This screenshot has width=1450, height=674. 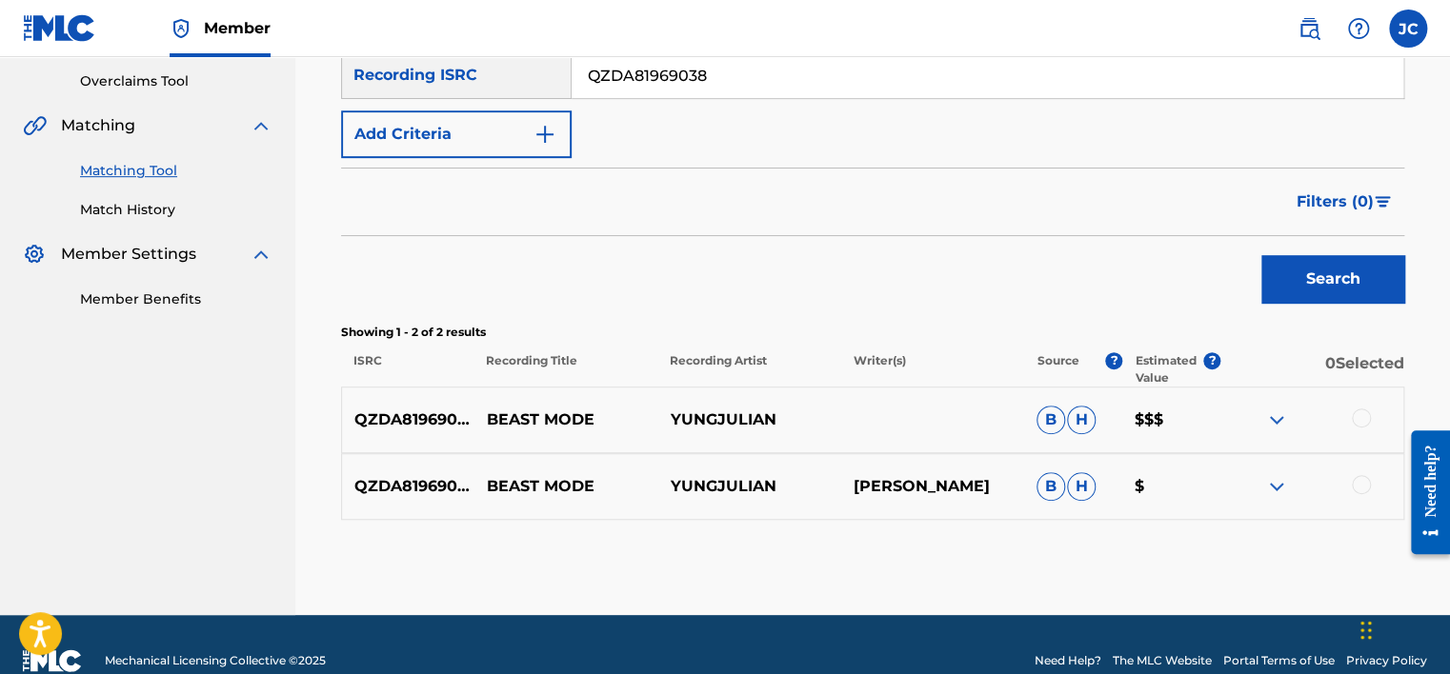 What do you see at coordinates (98, 126) in the screenshot?
I see `span: Matching` at bounding box center [98, 126].